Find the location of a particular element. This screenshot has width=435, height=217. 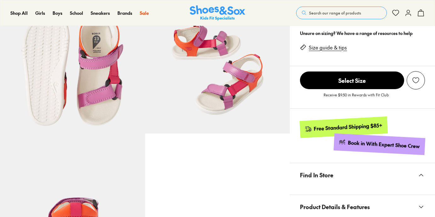

img: SNS_Logo_Responsive.svg is located at coordinates (217, 13).